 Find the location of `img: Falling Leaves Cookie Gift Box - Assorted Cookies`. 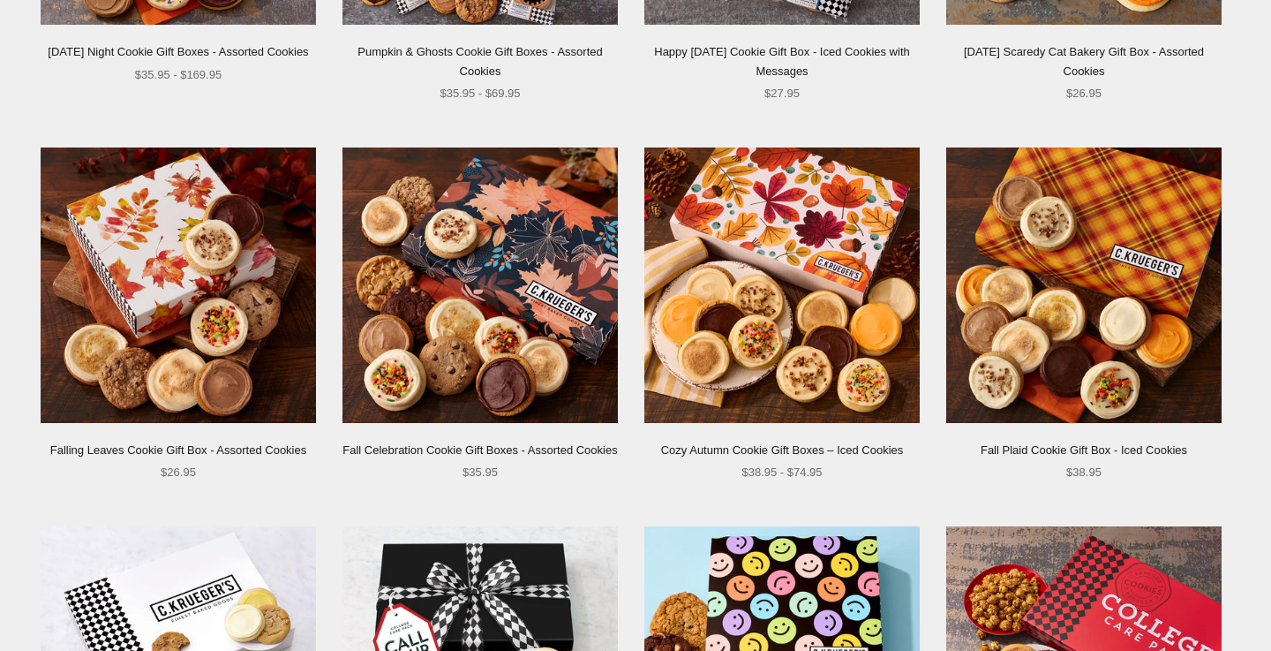

img: Falling Leaves Cookie Gift Box - Assorted Cookies is located at coordinates (178, 285).